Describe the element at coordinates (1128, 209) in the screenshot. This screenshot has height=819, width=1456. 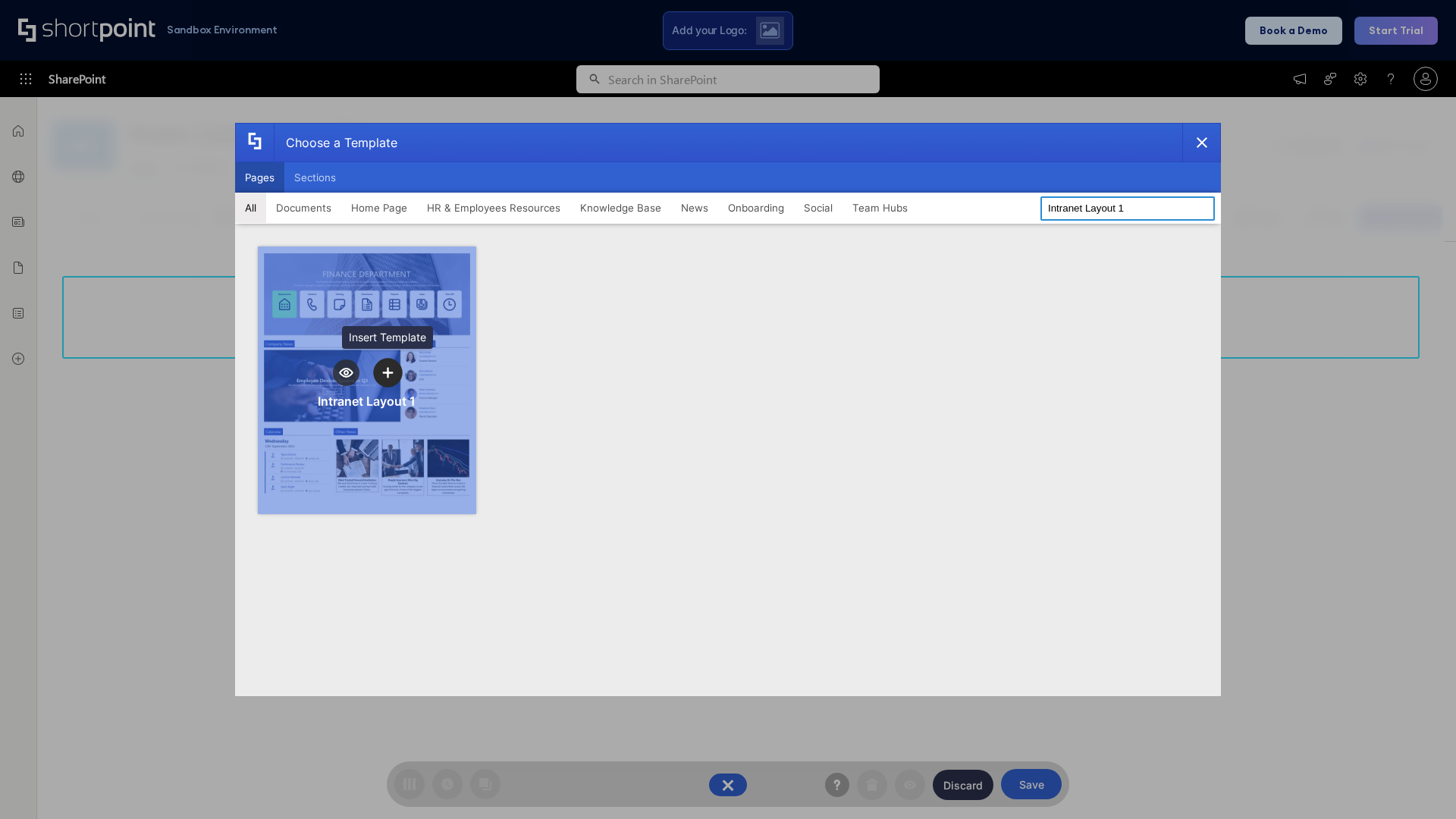
I see `input: Search` at that location.